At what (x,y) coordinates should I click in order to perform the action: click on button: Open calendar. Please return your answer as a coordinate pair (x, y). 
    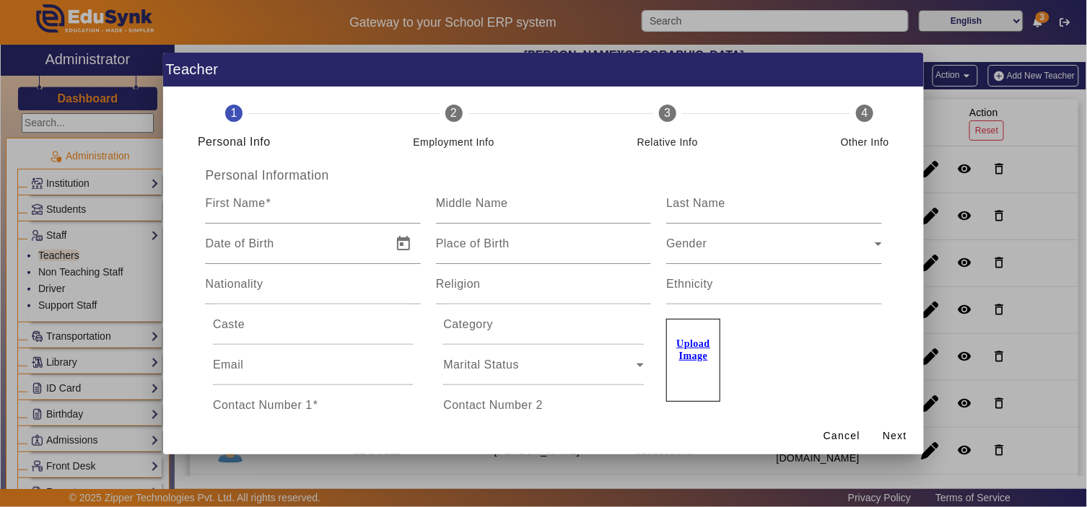
    Looking at the image, I should click on (403, 244).